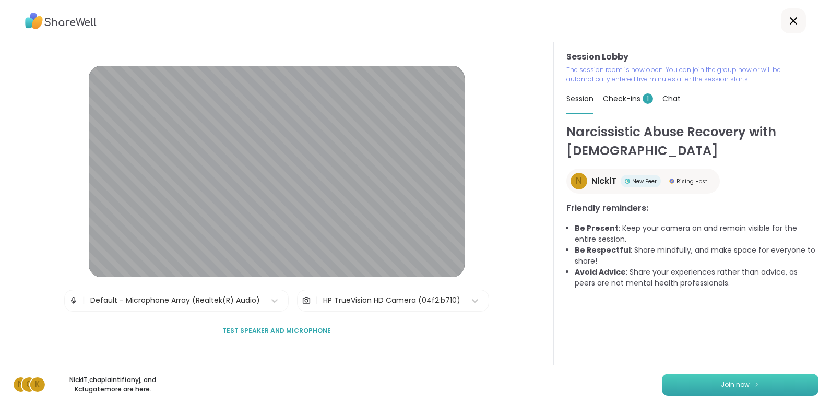 The image size is (831, 404). Describe the element at coordinates (175, 300) in the screenshot. I see `div: Default - Microphone Array (Realtek(R) Audio)` at that location.